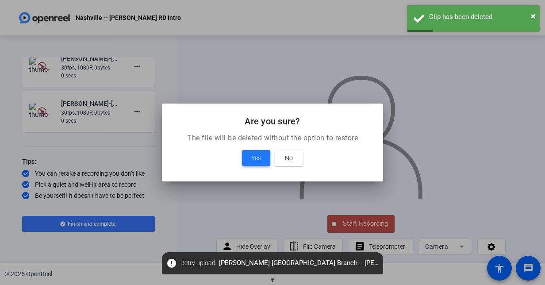  What do you see at coordinates (272, 121) in the screenshot?
I see `h2: Are you sure?` at bounding box center [272, 121].